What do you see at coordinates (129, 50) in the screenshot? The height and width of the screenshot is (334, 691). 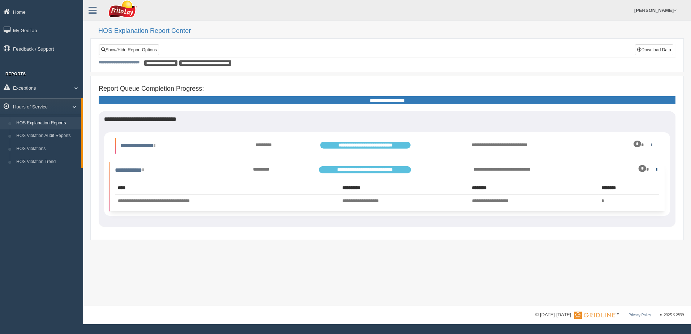 I see `a: Show/Hide Report Options` at bounding box center [129, 50].